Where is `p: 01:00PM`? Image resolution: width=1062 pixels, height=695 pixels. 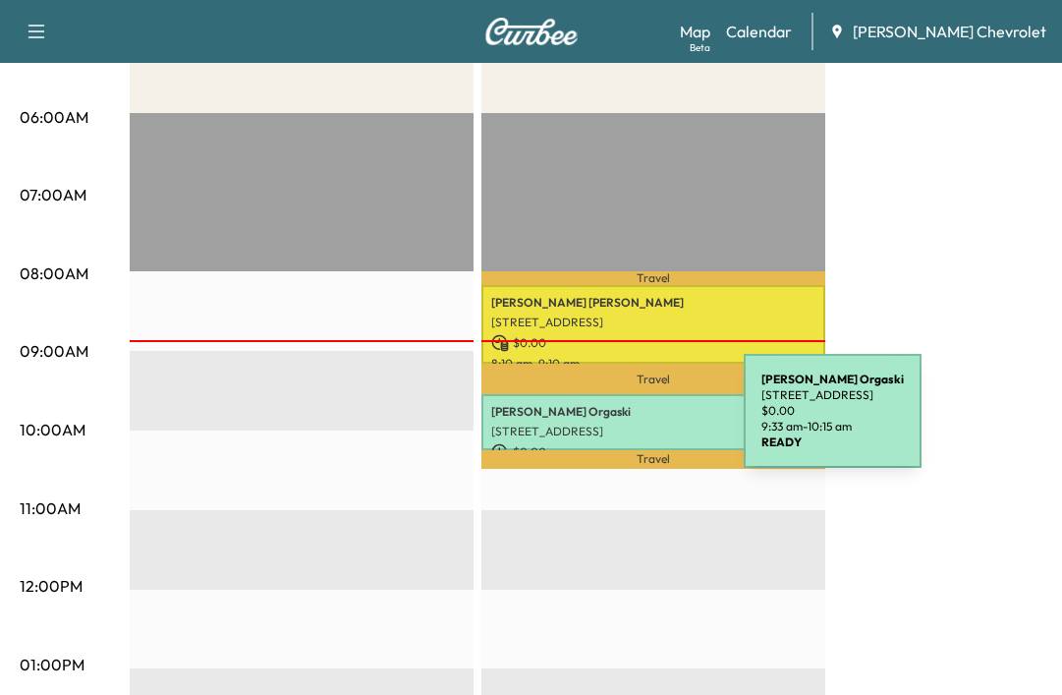
p: 01:00PM is located at coordinates (52, 664).